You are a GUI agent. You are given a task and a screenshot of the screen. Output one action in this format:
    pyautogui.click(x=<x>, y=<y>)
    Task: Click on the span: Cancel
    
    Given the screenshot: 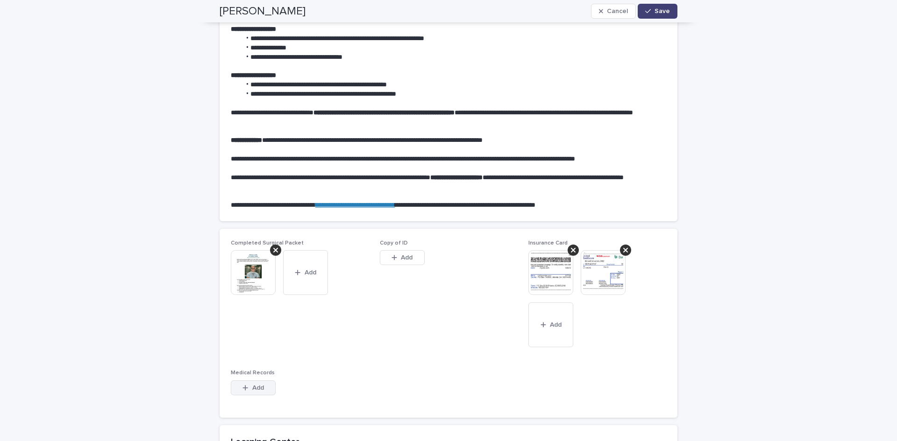 What is the action you would take?
    pyautogui.click(x=617, y=11)
    